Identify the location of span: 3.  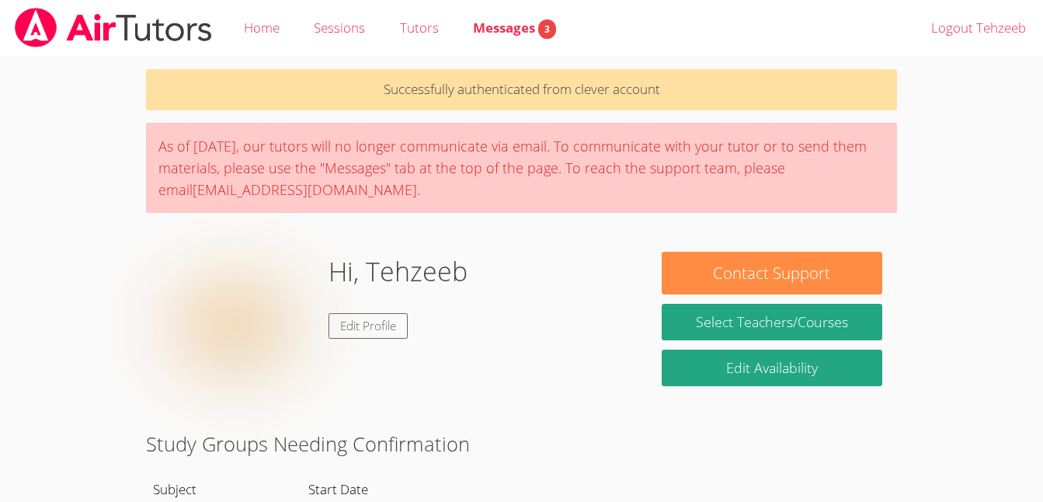
(547, 29).